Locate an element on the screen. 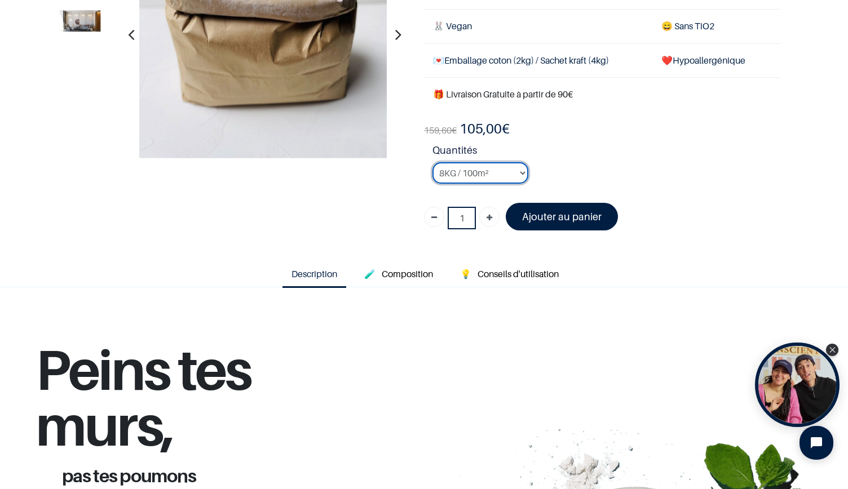  font: 🎁 Livraison Gratuite à partir de 90€ is located at coordinates (503, 94).